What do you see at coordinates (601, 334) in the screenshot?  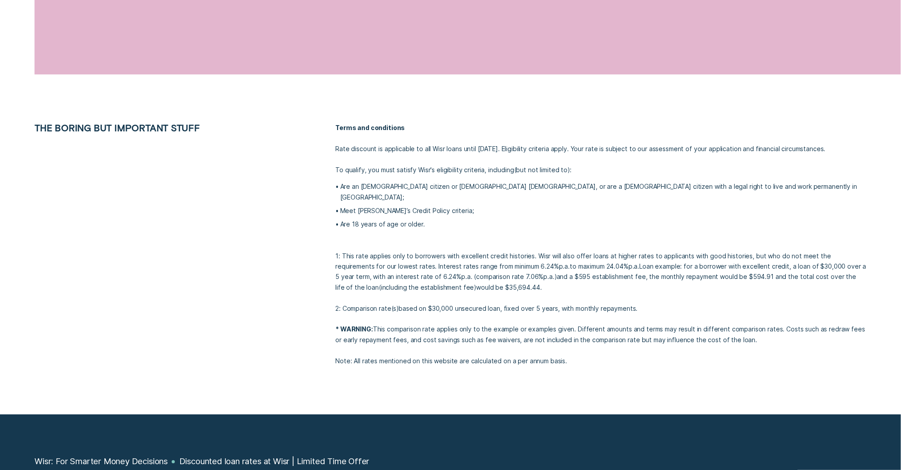 I see `p: This comparison rate applies only to the example or examples given. Different amounts and terms m...` at bounding box center [601, 334].